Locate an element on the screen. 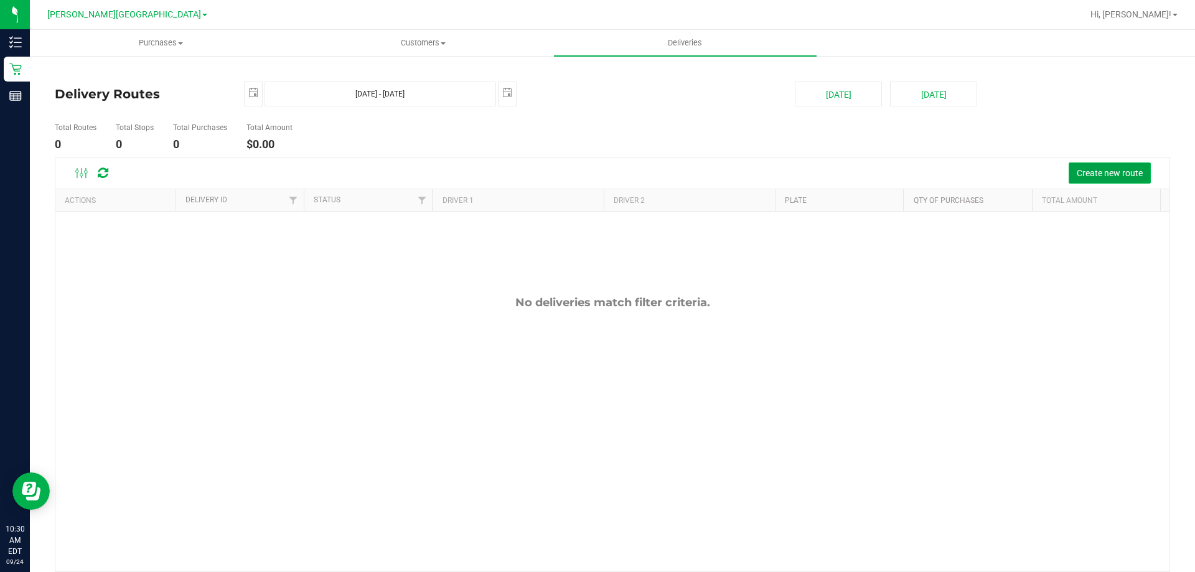 This screenshot has width=1195, height=572. a: Deliveries is located at coordinates (685, 43).